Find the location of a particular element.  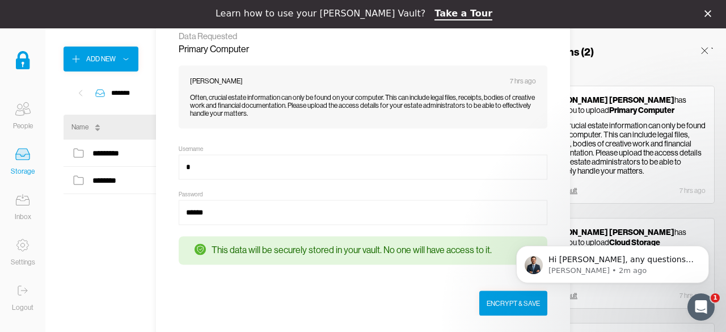

strong: Primary Computer is located at coordinates (642, 110).